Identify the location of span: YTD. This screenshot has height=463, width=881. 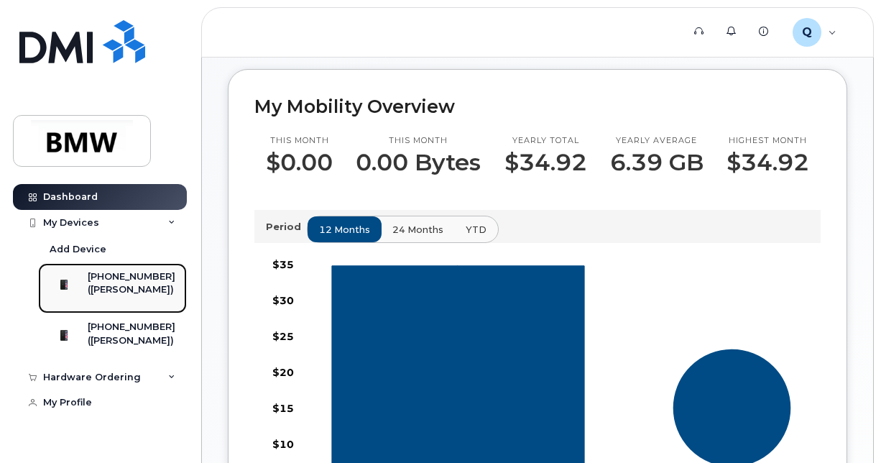
(476, 229).